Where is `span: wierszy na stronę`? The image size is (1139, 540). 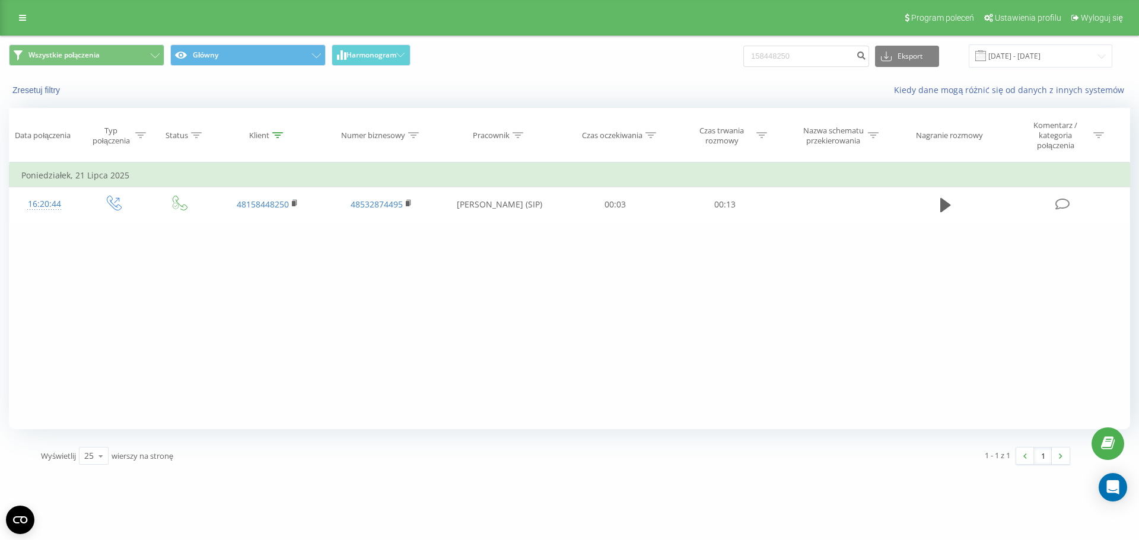
span: wierszy na stronę is located at coordinates (142, 456).